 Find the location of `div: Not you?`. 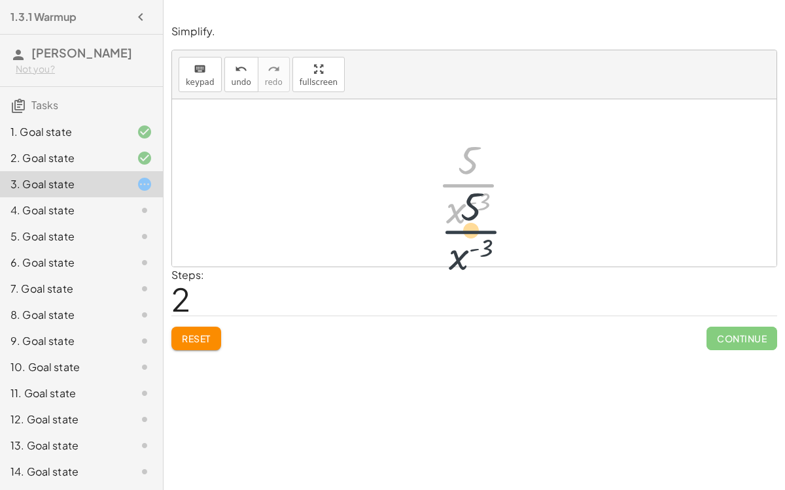

div: Not you? is located at coordinates (84, 69).